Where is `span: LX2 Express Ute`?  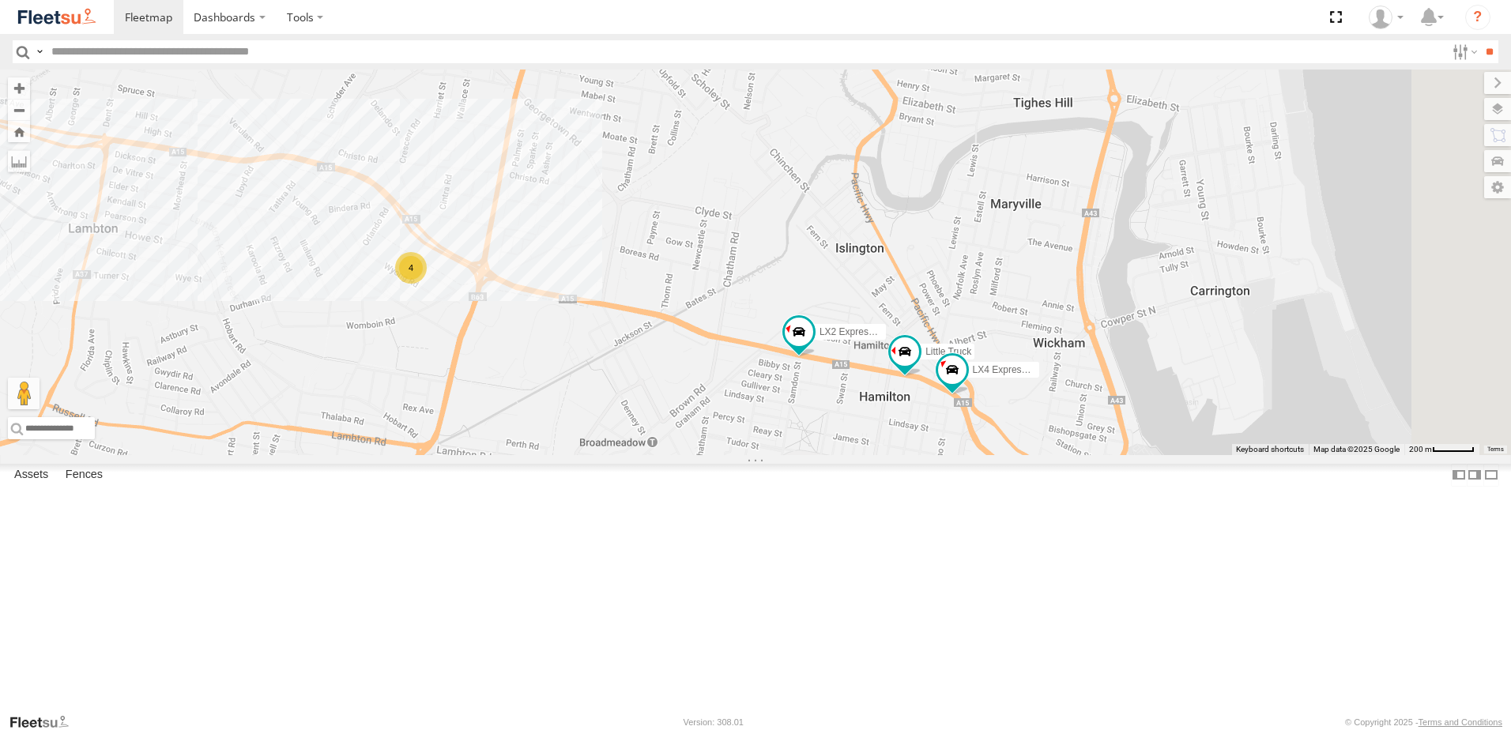
span: LX2 Express Ute is located at coordinates (855, 332).